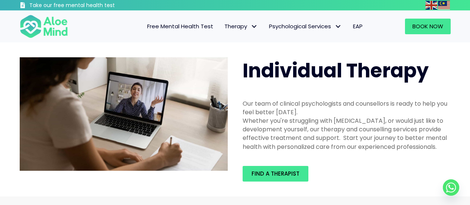 This screenshot has height=205, width=470. I want to click on nav: Menu, so click(223, 26).